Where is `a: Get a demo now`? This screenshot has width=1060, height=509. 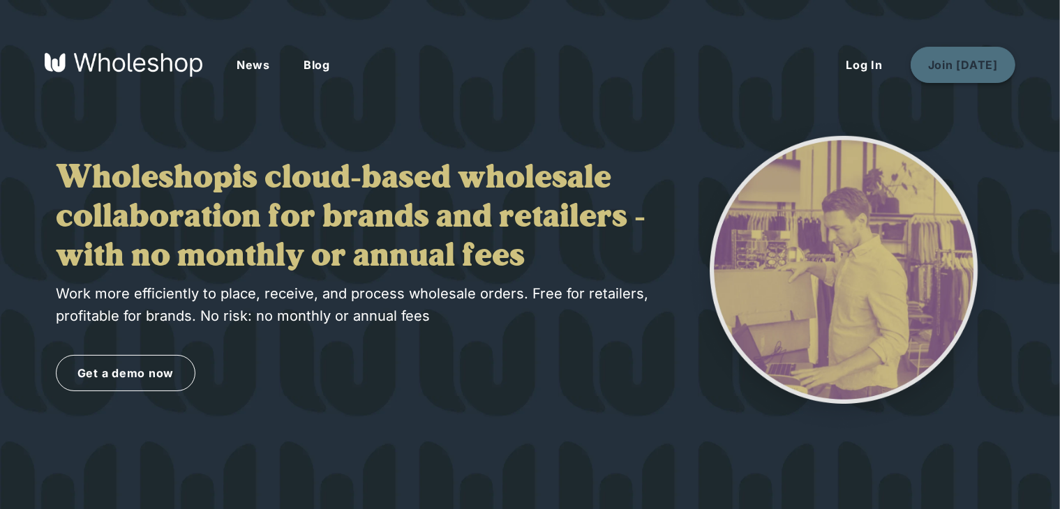 a: Get a demo now is located at coordinates (126, 373).